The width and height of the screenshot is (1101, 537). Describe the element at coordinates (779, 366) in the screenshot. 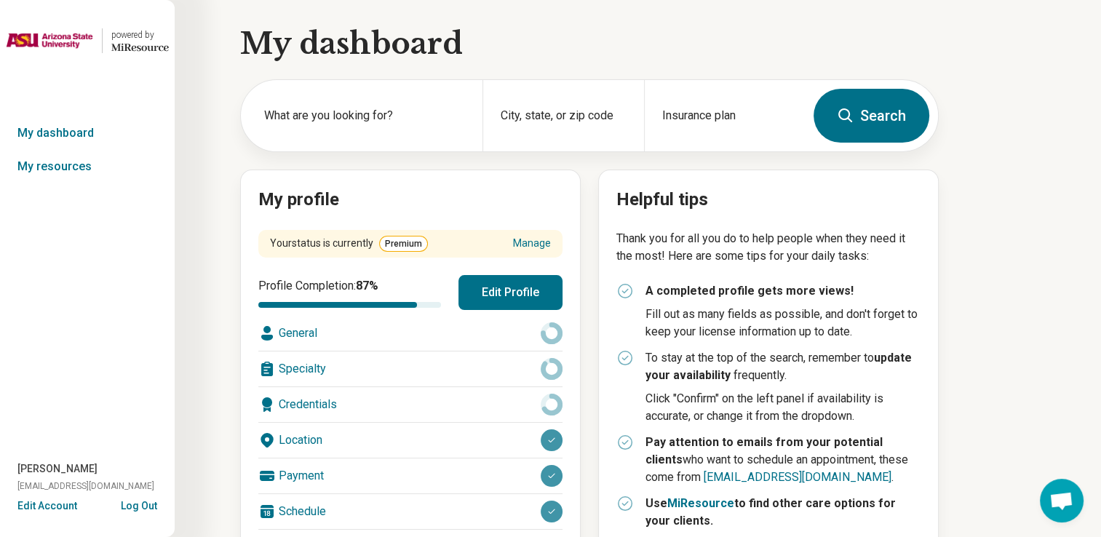

I see `strong: update your availability` at that location.